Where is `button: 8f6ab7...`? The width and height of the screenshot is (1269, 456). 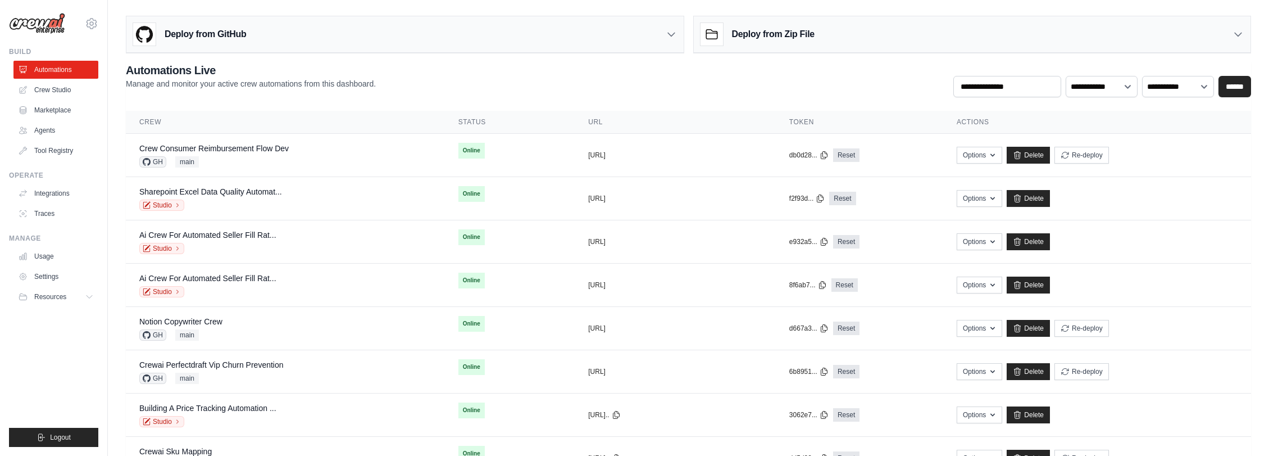
button: 8f6ab7... is located at coordinates (808, 285).